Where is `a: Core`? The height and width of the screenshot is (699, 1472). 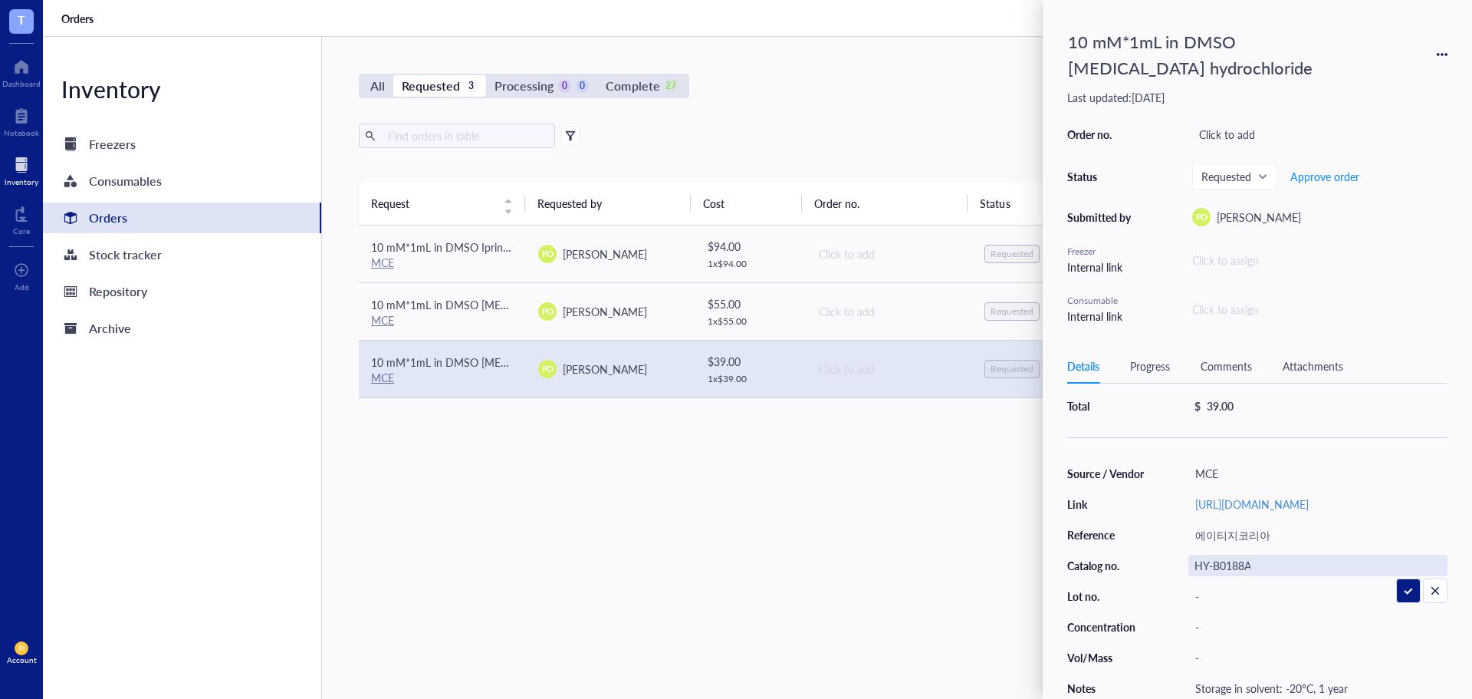
a: Core is located at coordinates (21, 219).